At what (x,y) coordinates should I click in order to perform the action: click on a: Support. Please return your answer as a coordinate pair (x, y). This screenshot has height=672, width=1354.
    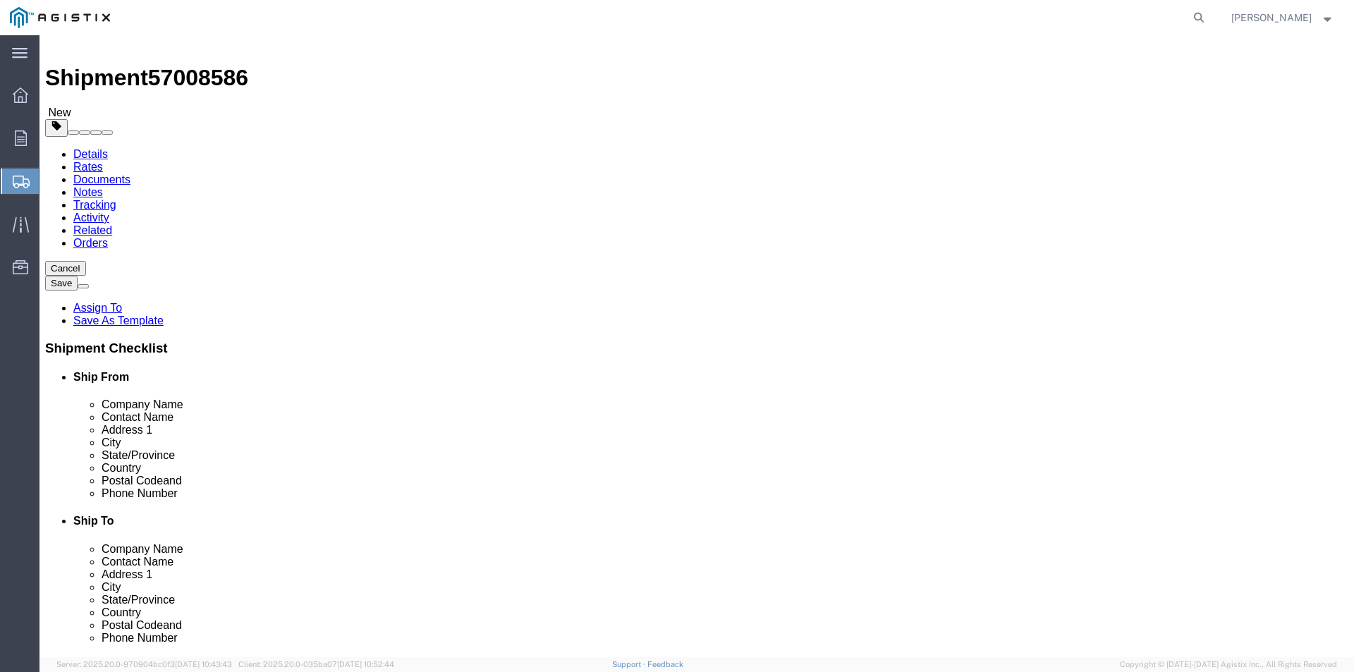
    Looking at the image, I should click on (630, 664).